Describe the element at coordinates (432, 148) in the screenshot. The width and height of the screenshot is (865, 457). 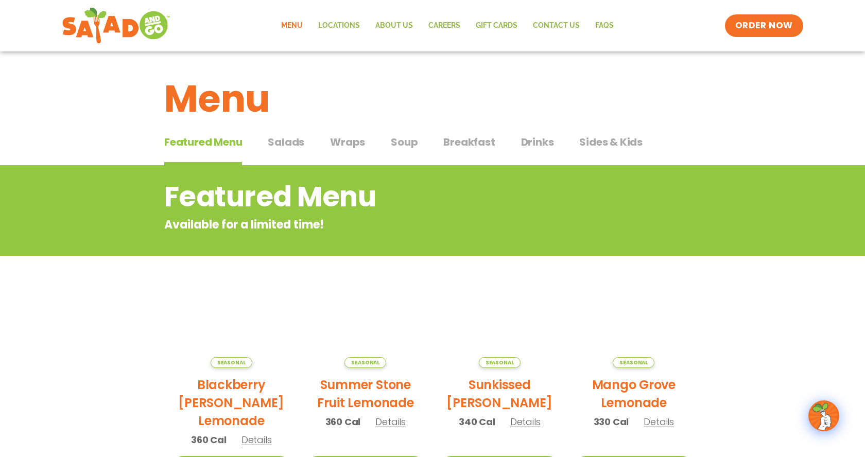
I see `div: Tabbed content` at that location.